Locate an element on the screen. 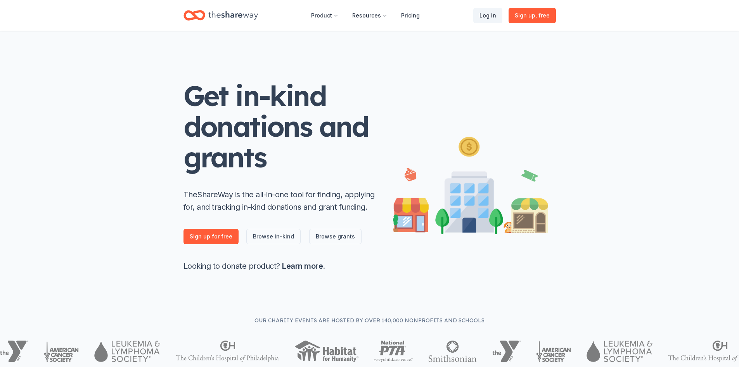 The height and width of the screenshot is (367, 739). p: Looking to donate product? . is located at coordinates (280, 266).